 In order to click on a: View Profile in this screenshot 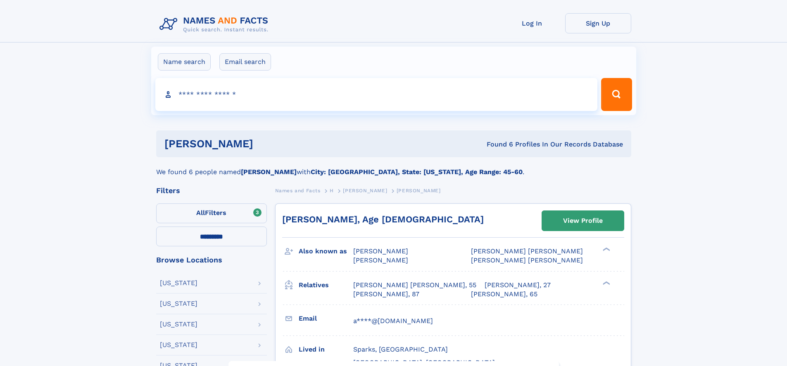, I will do `click(583, 221)`.